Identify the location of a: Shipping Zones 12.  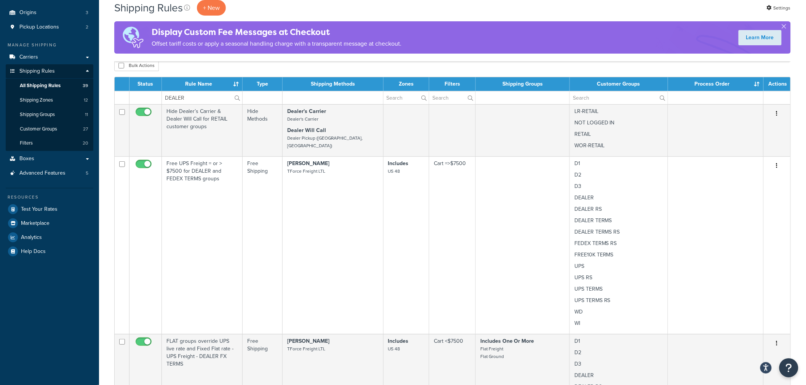
(49, 100).